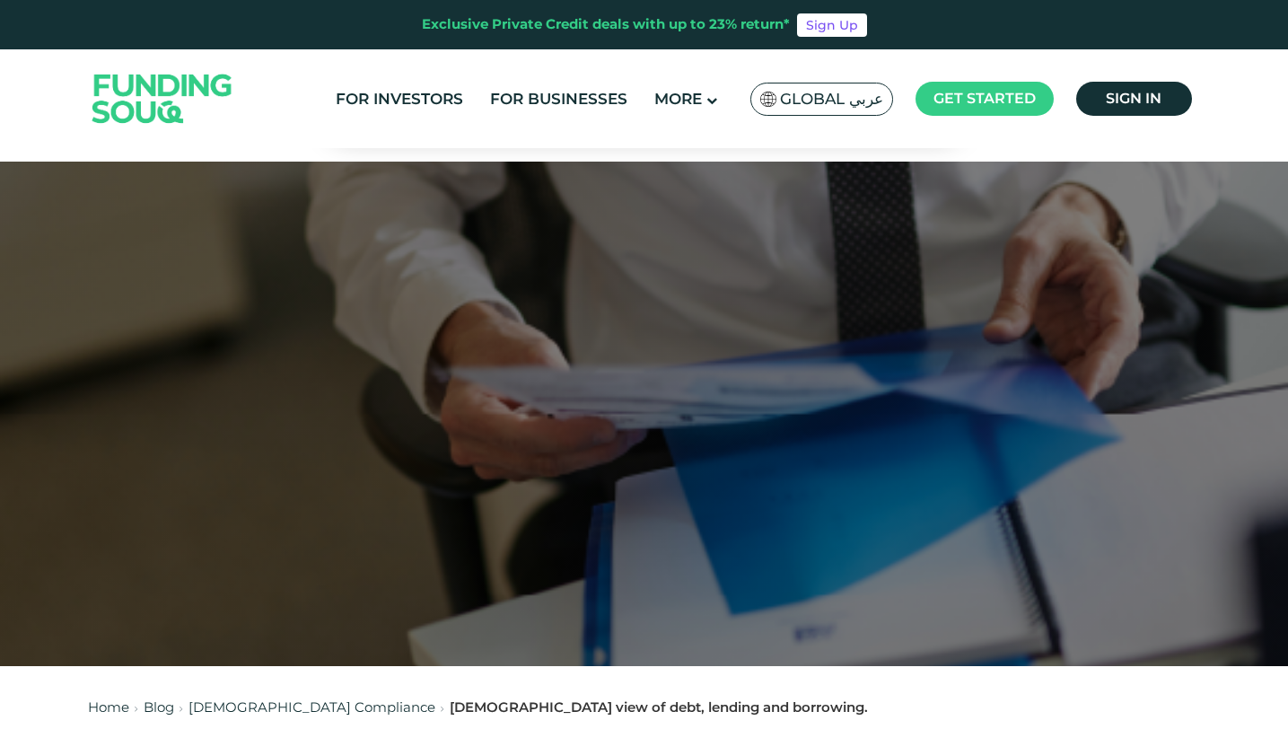  What do you see at coordinates (109, 706) in the screenshot?
I see `a: Home` at bounding box center [109, 706].